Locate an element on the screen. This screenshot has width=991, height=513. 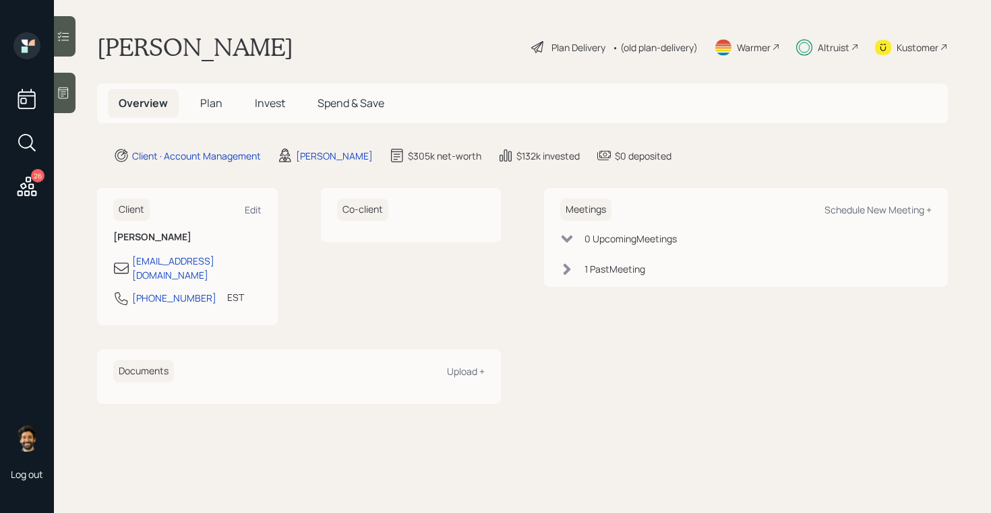
div: 26 is located at coordinates (38, 176).